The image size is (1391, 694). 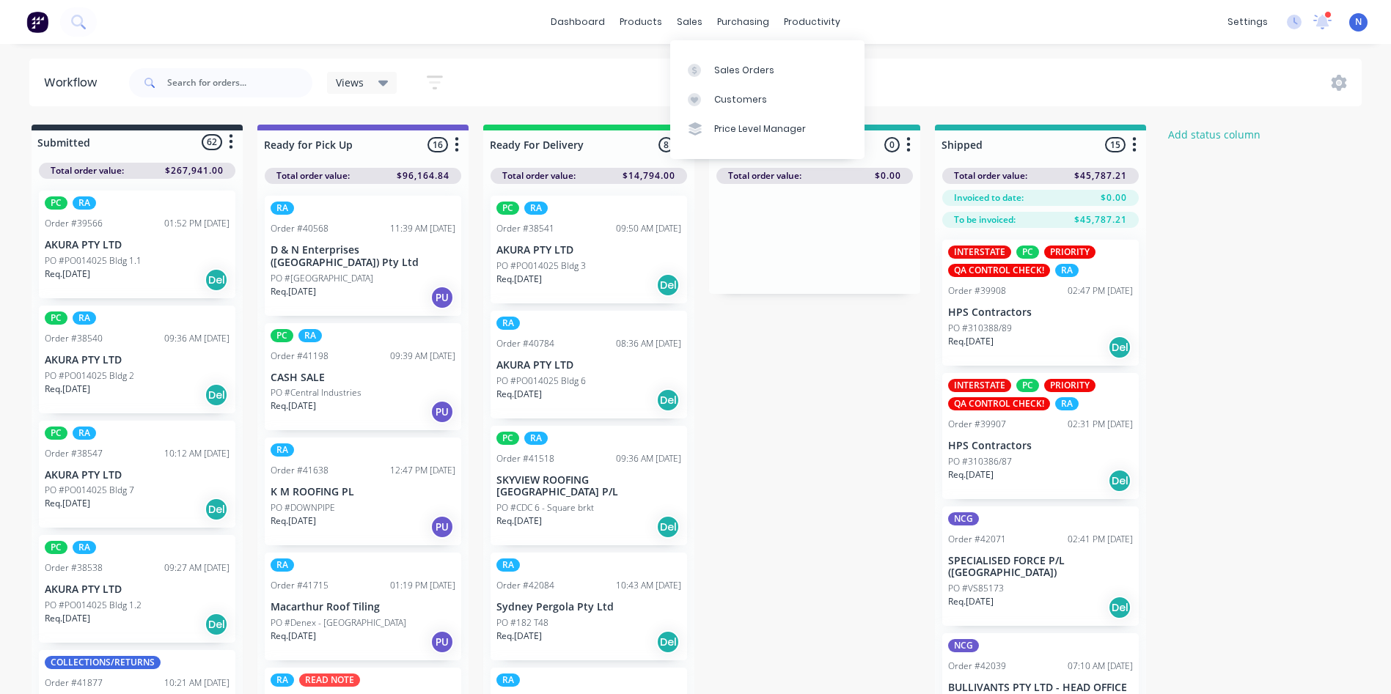 I want to click on p: PO #VS85173, so click(x=976, y=589).